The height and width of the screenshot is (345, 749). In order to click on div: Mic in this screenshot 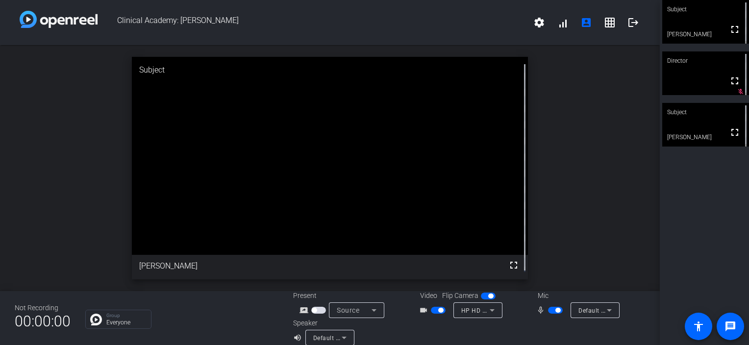, I will do `click(577, 296)`.